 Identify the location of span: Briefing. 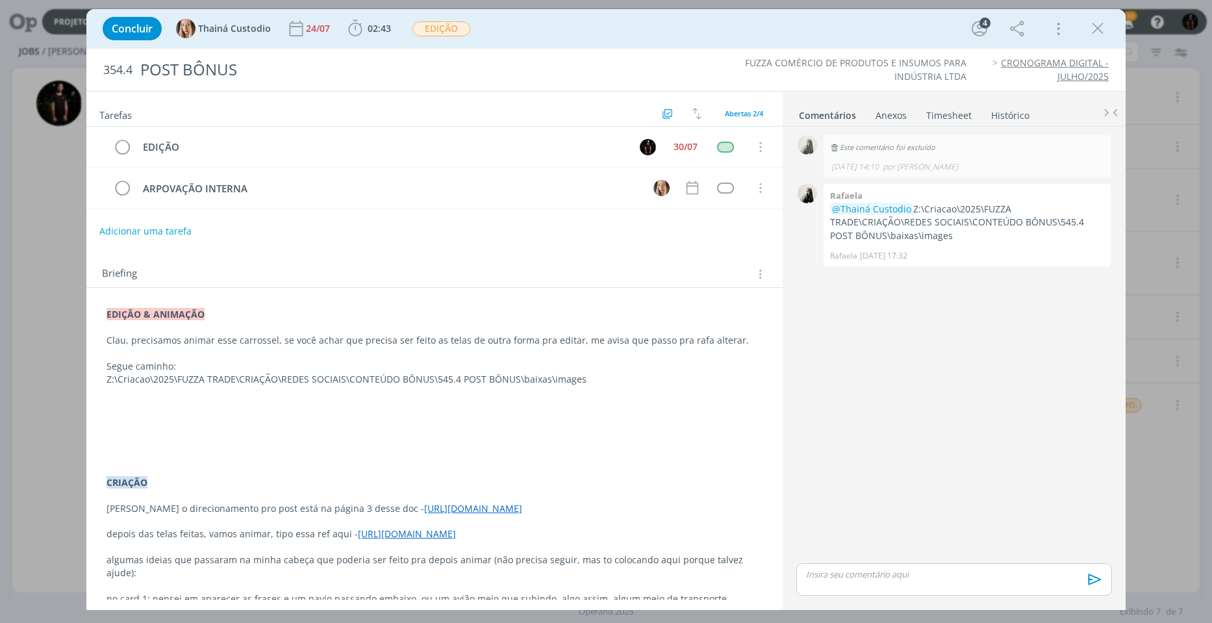
(119, 274).